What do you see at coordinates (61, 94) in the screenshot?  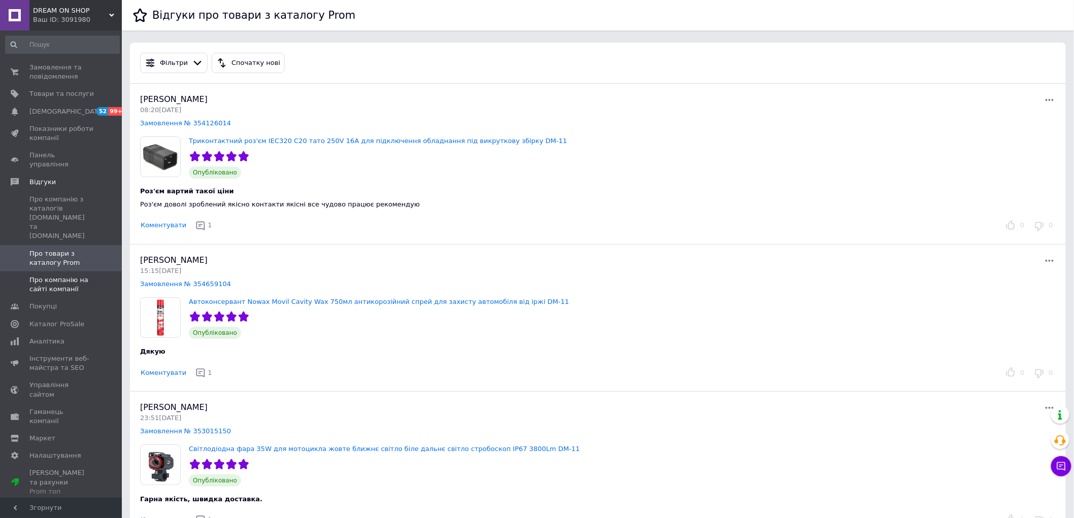 I see `span: Товари та послуги` at bounding box center [61, 94].